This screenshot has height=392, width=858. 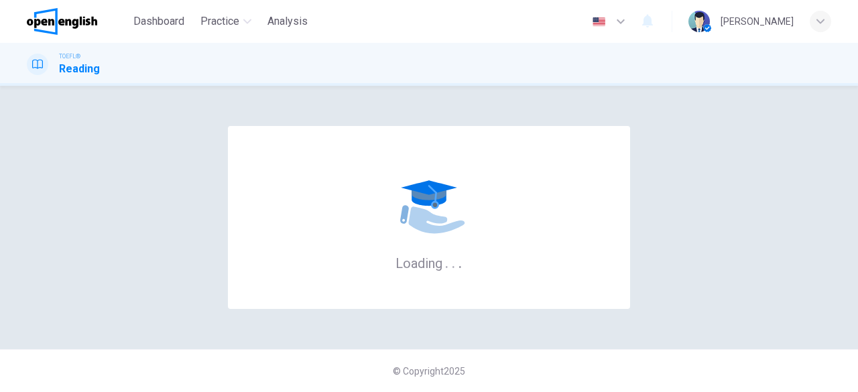 I want to click on span: Practice, so click(x=220, y=21).